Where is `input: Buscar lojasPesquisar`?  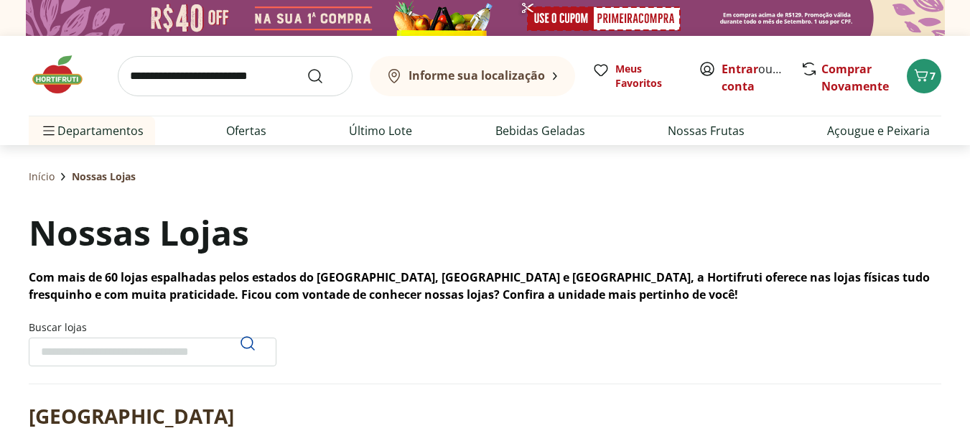 input: Buscar lojasPesquisar is located at coordinates (152, 352).